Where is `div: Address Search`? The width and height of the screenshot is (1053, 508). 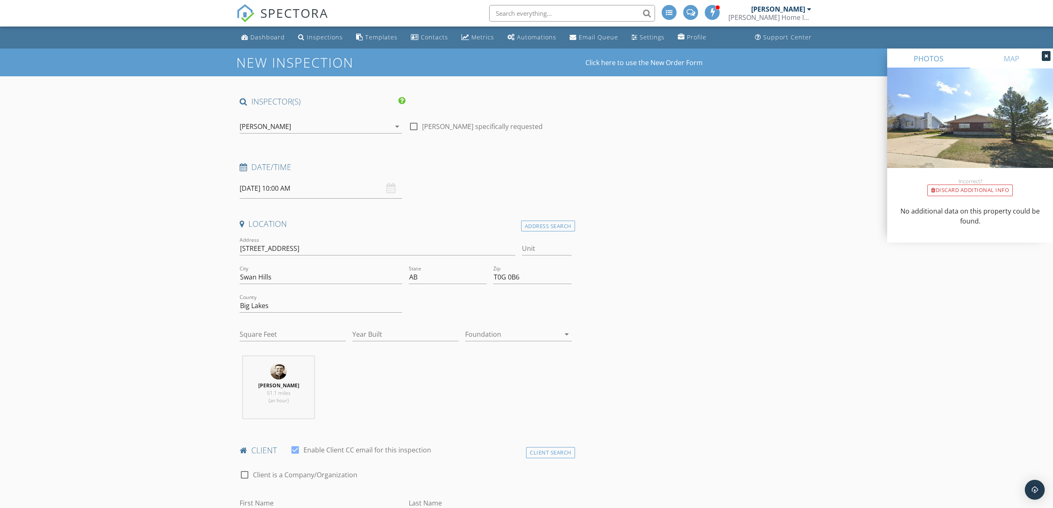
div: Address Search is located at coordinates (548, 226).